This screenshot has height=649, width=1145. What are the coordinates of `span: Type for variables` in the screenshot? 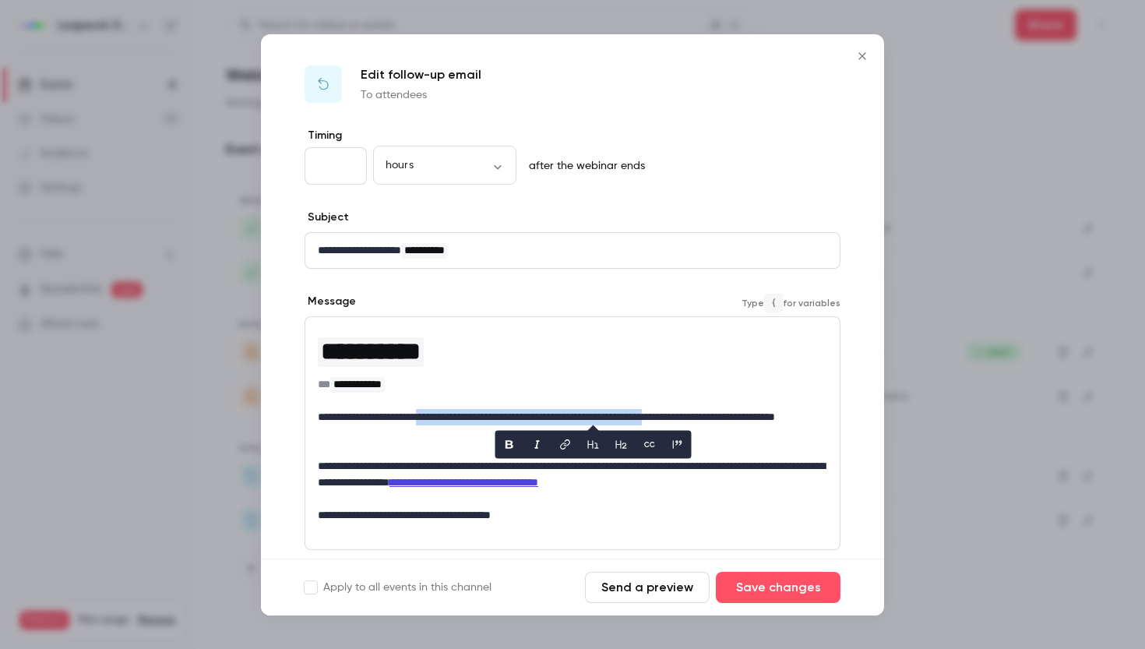 It's located at (790, 303).